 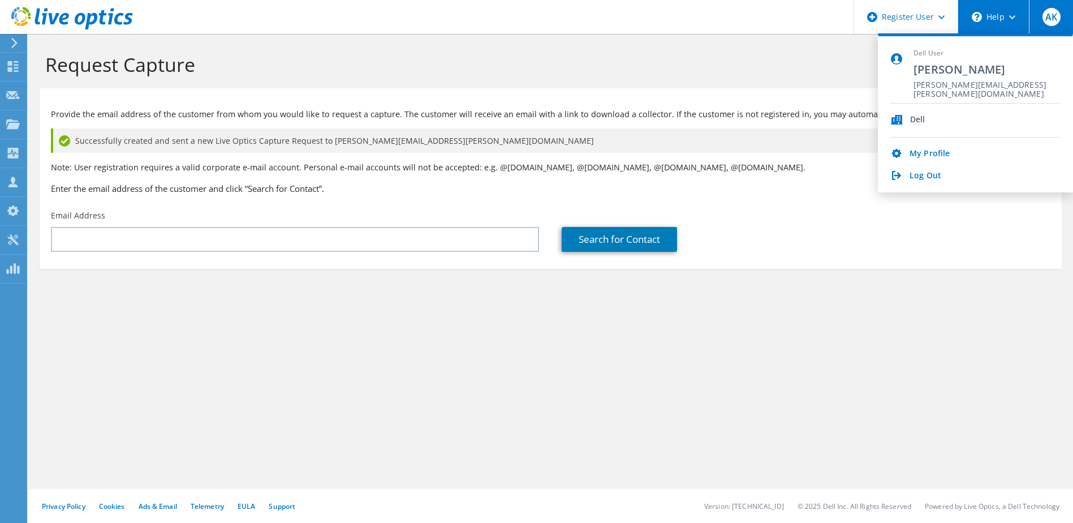 I want to click on span: Dell User, so click(x=986, y=53).